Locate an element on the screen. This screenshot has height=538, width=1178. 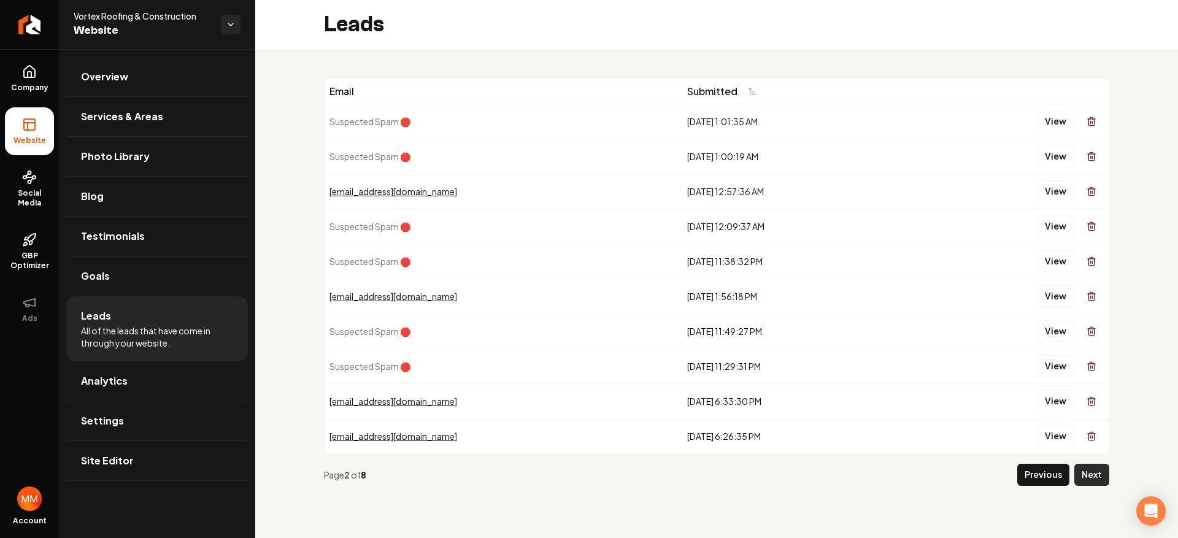
a: Settings is located at coordinates (157, 421).